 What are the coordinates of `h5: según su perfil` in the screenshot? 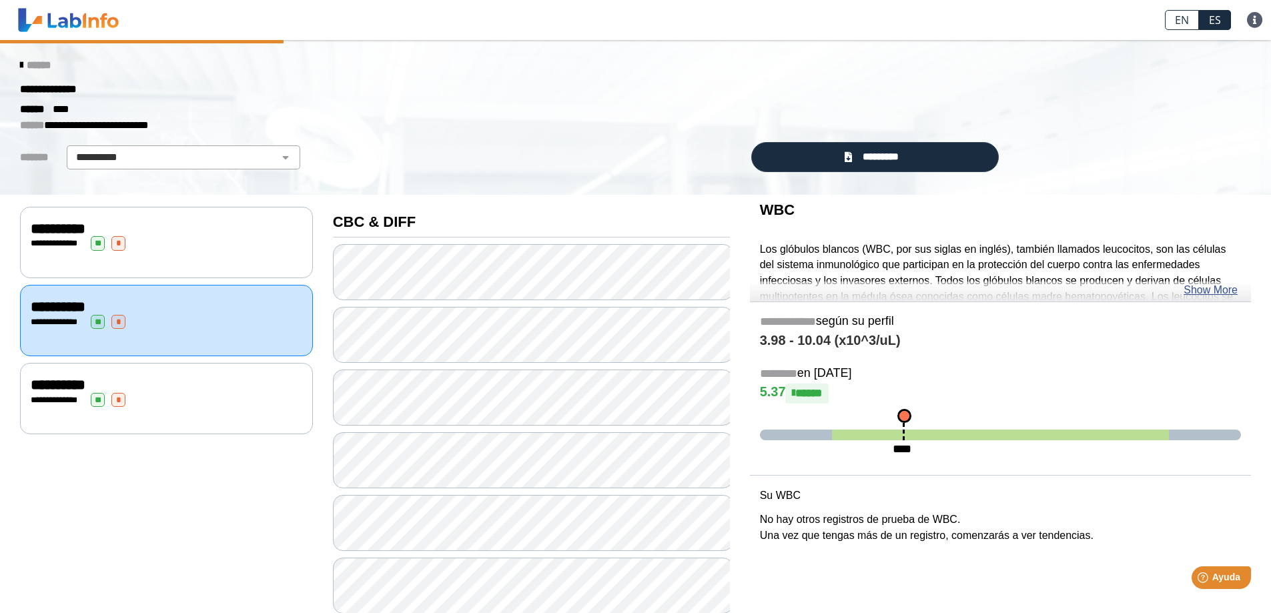 It's located at (1000, 322).